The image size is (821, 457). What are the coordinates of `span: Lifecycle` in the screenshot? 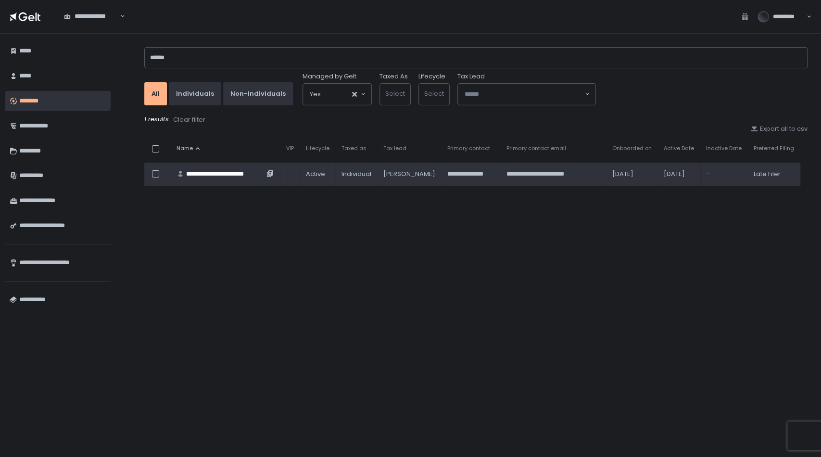 It's located at (317, 148).